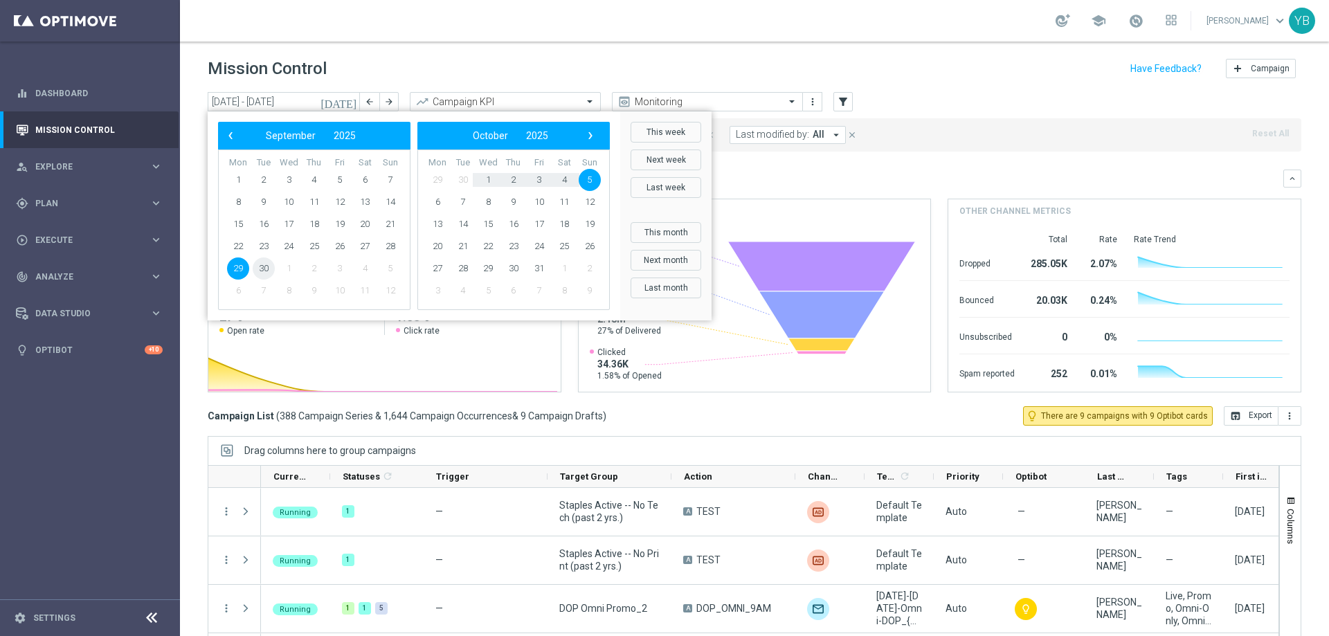 This screenshot has width=1329, height=636. I want to click on span: 2025, so click(345, 136).